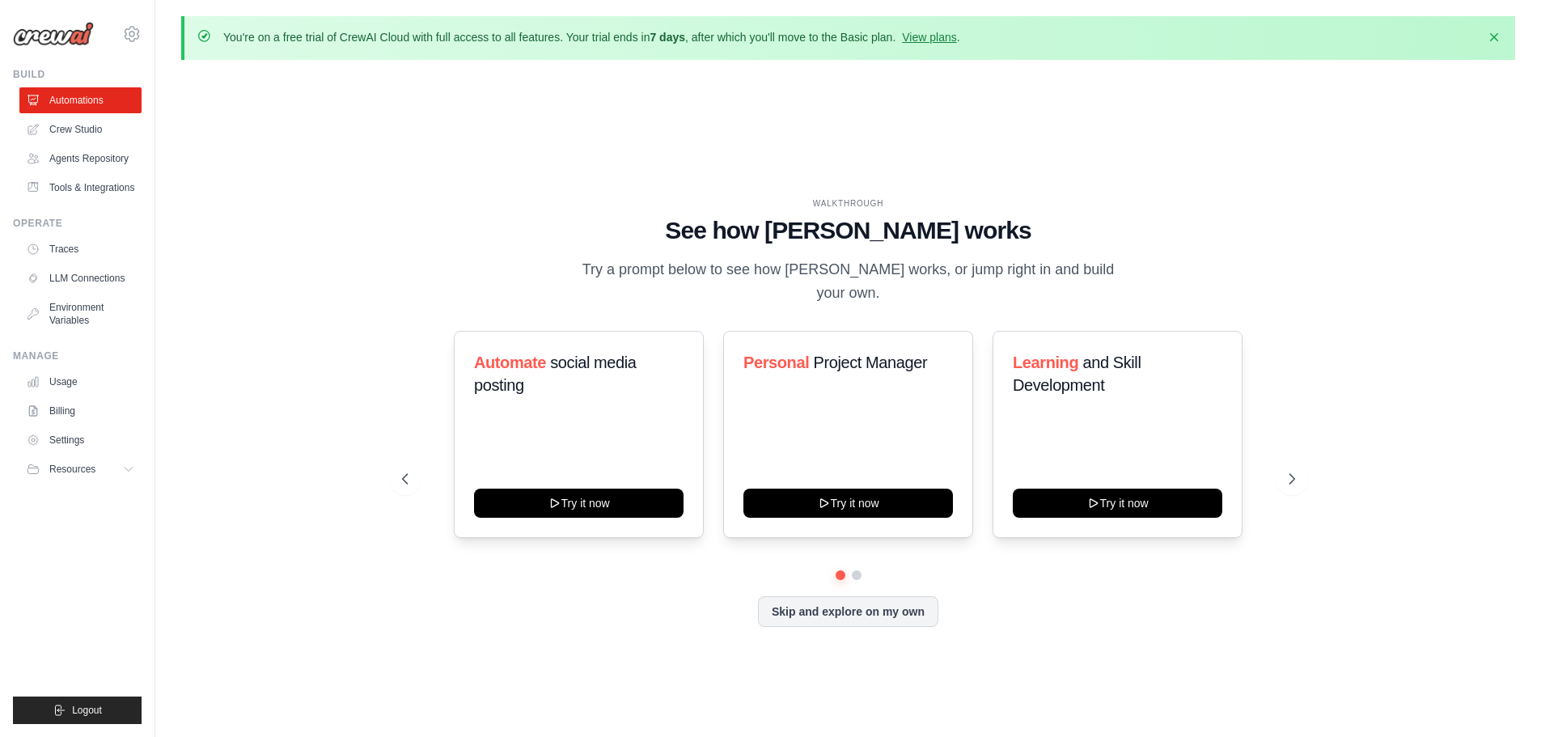  I want to click on span: Learning, so click(1045, 362).